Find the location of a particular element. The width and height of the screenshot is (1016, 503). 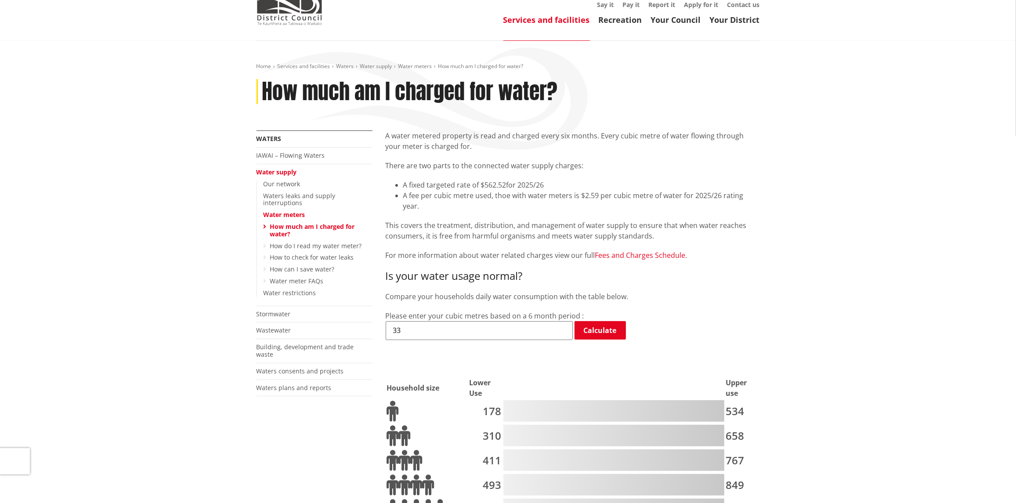

td: 411 is located at coordinates (485, 461).